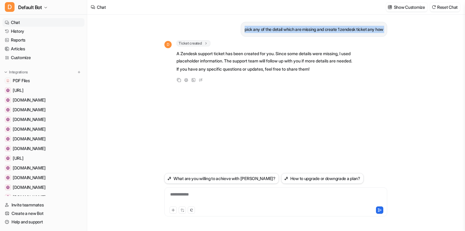  I want to click on img: www.atlassian.com, so click(8, 168).